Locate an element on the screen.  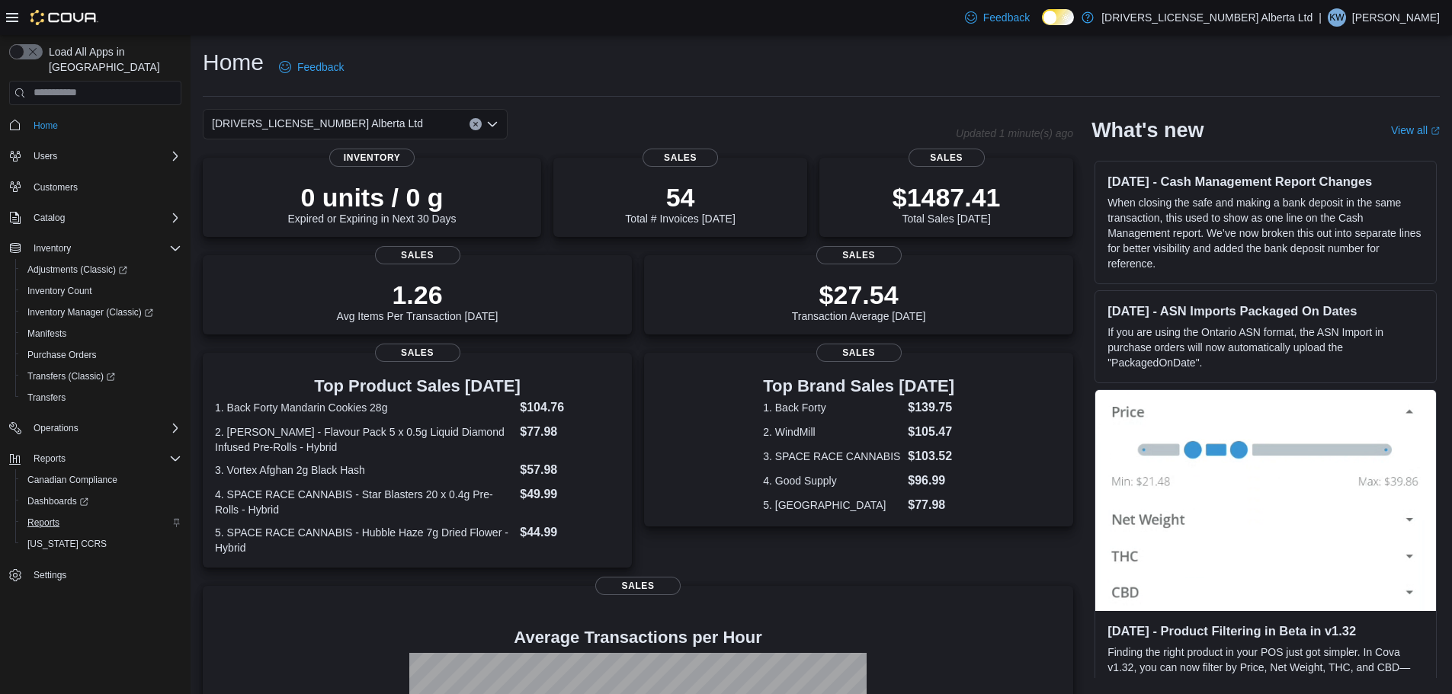
svg: External link is located at coordinates (1435, 131).